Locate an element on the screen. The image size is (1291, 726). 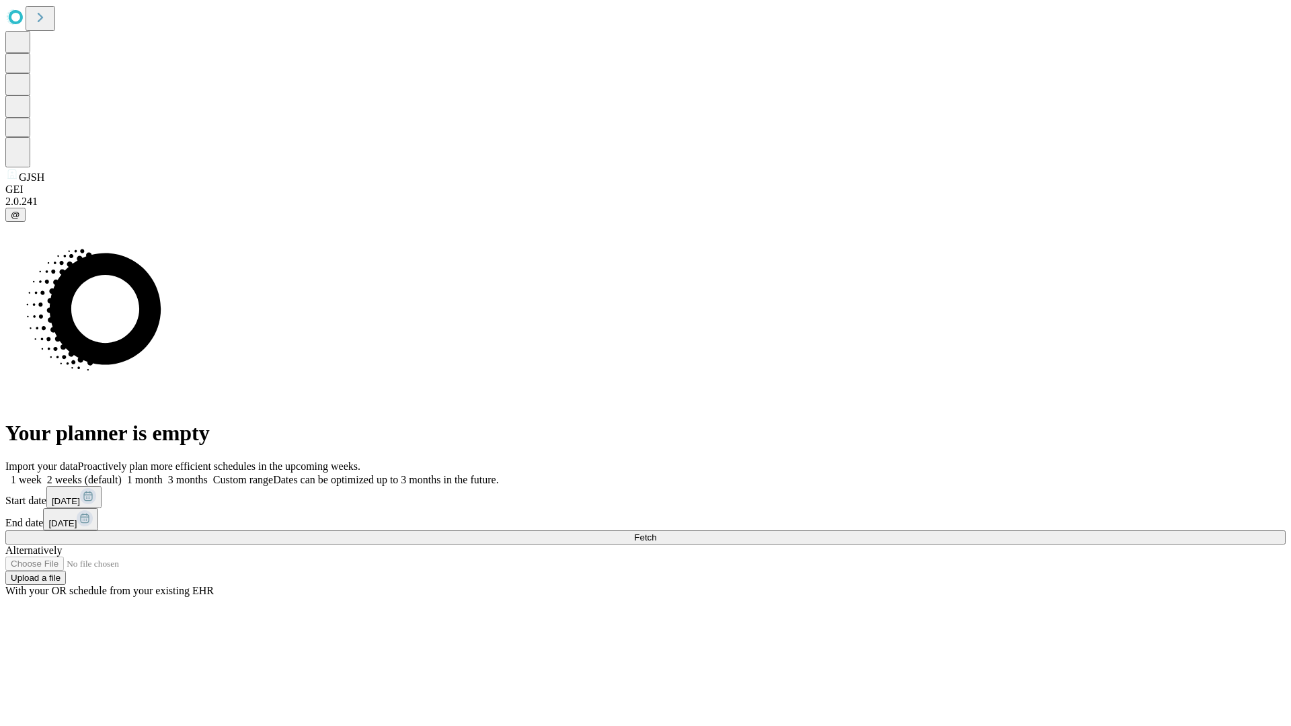
div: 2.0.241 is located at coordinates (645, 202).